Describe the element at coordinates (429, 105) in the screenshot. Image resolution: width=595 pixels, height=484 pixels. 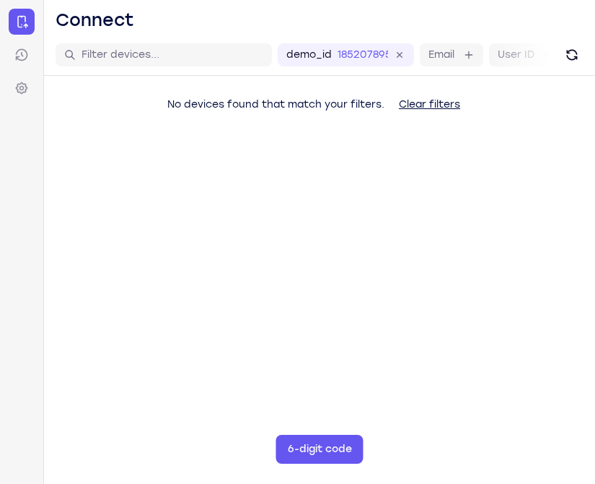
I see `button: Clear filters` at that location.